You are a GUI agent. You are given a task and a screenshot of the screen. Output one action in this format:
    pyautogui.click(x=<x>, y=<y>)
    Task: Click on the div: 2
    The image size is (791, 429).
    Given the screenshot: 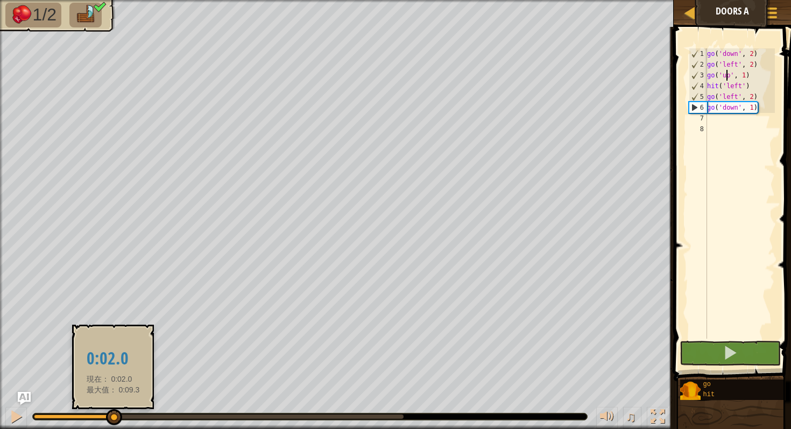 What is the action you would take?
    pyautogui.click(x=698, y=65)
    